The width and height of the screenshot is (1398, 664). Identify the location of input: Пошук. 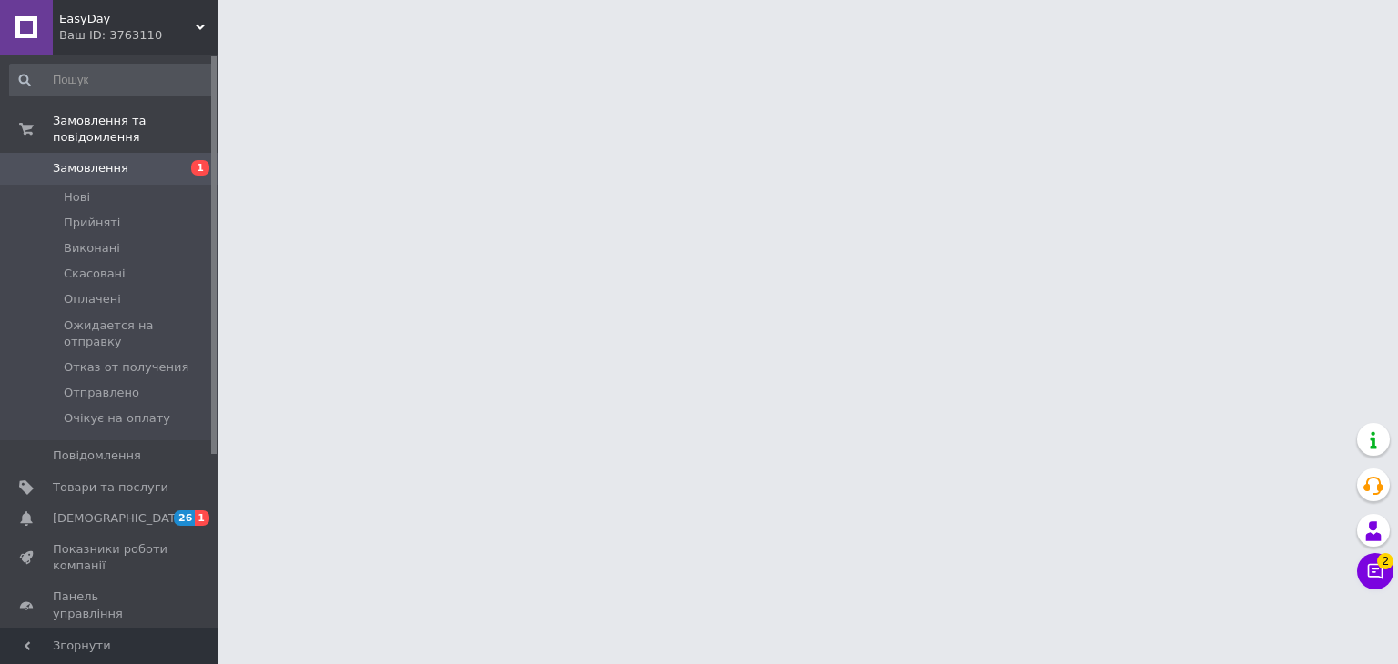
(112, 80).